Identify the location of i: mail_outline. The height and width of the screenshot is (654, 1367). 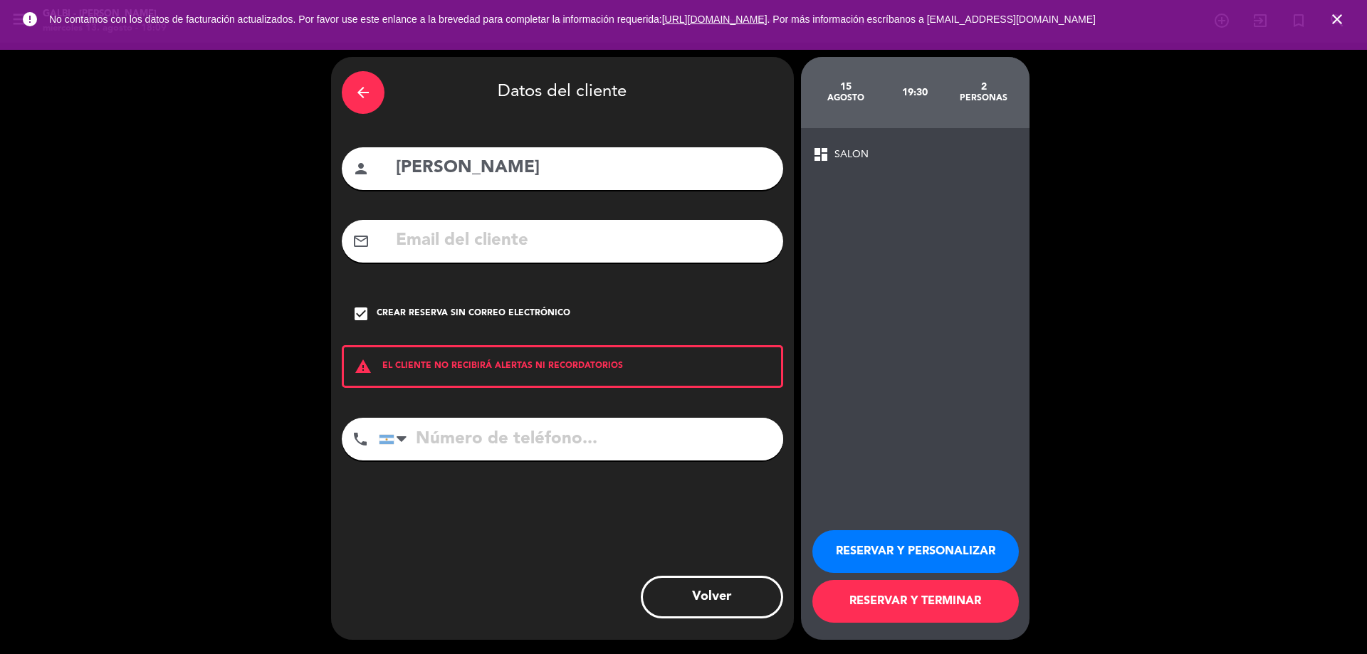
(361, 241).